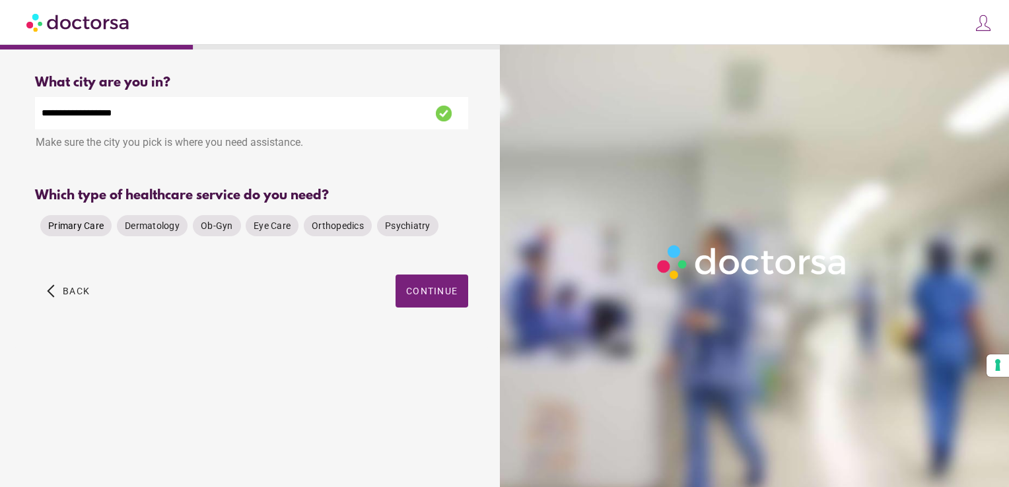 The width and height of the screenshot is (1009, 487). Describe the element at coordinates (152, 226) in the screenshot. I see `span: Dermatology` at that location.